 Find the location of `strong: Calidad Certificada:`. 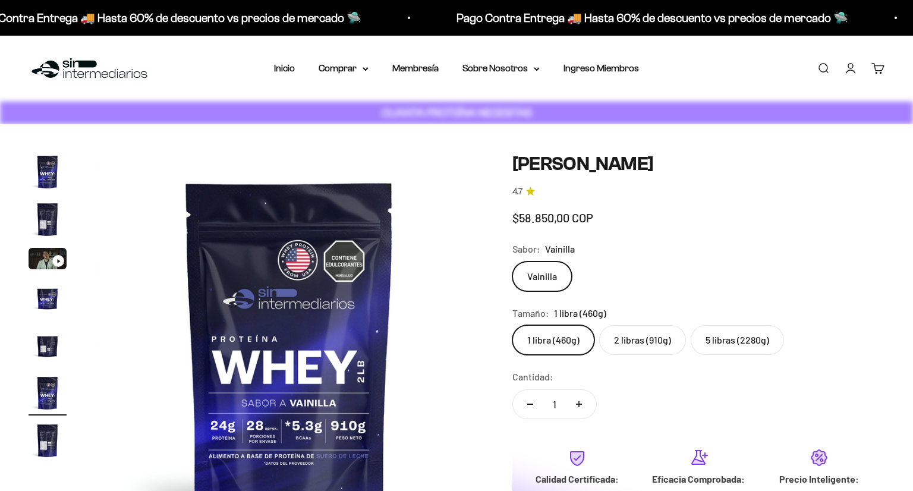

strong: Calidad Certificada: is located at coordinates (577, 479).